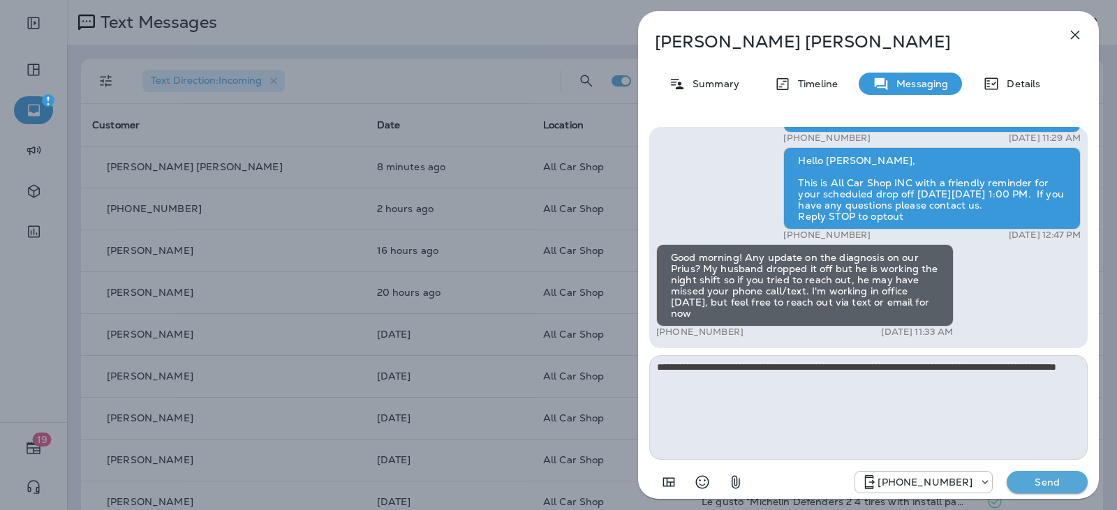 The image size is (1117, 510). I want to click on button: Select an emoji, so click(702, 482).